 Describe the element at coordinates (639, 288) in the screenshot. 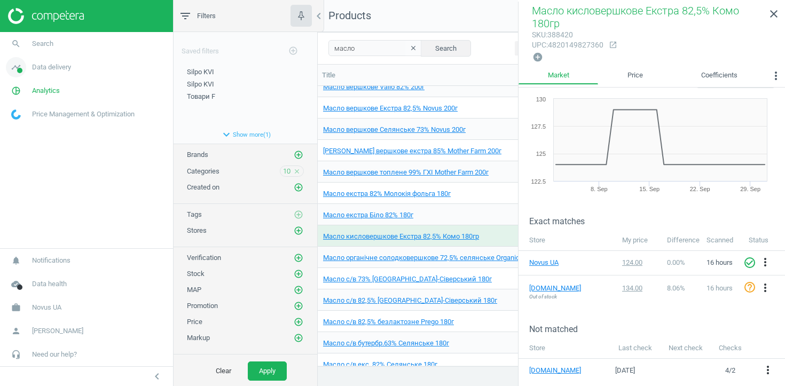

I see `div: 134.00` at that location.